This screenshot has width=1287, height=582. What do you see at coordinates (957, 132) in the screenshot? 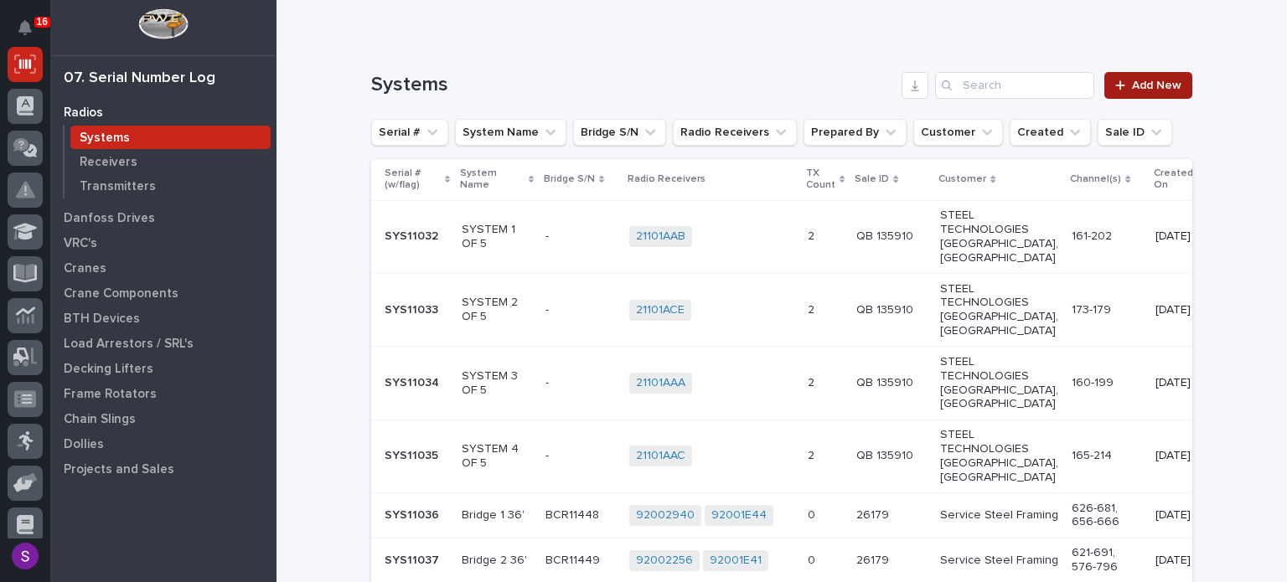
I see `button: Customer` at bounding box center [957, 132].